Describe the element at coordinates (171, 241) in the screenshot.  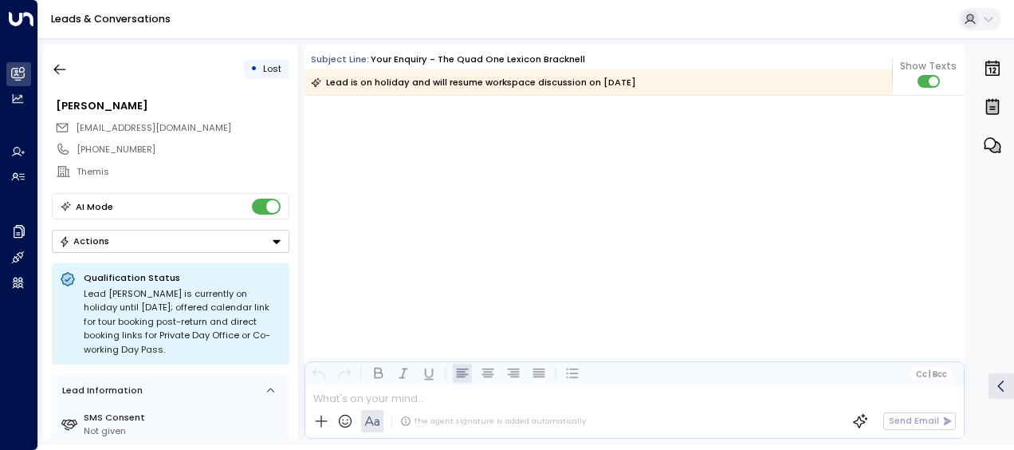
I see `div: Button group with a nested menu` at that location.